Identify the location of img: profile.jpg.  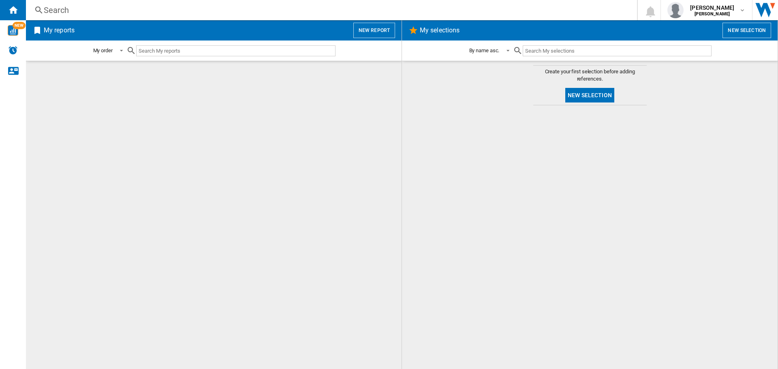
(675, 10).